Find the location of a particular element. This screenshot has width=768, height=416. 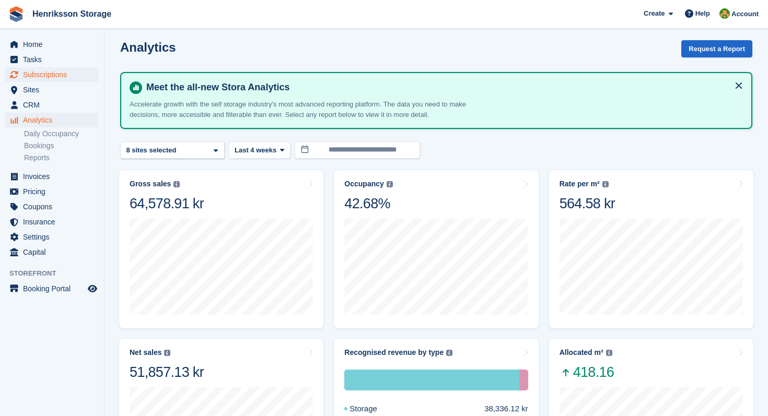

button: Request a Report is located at coordinates (717, 49).